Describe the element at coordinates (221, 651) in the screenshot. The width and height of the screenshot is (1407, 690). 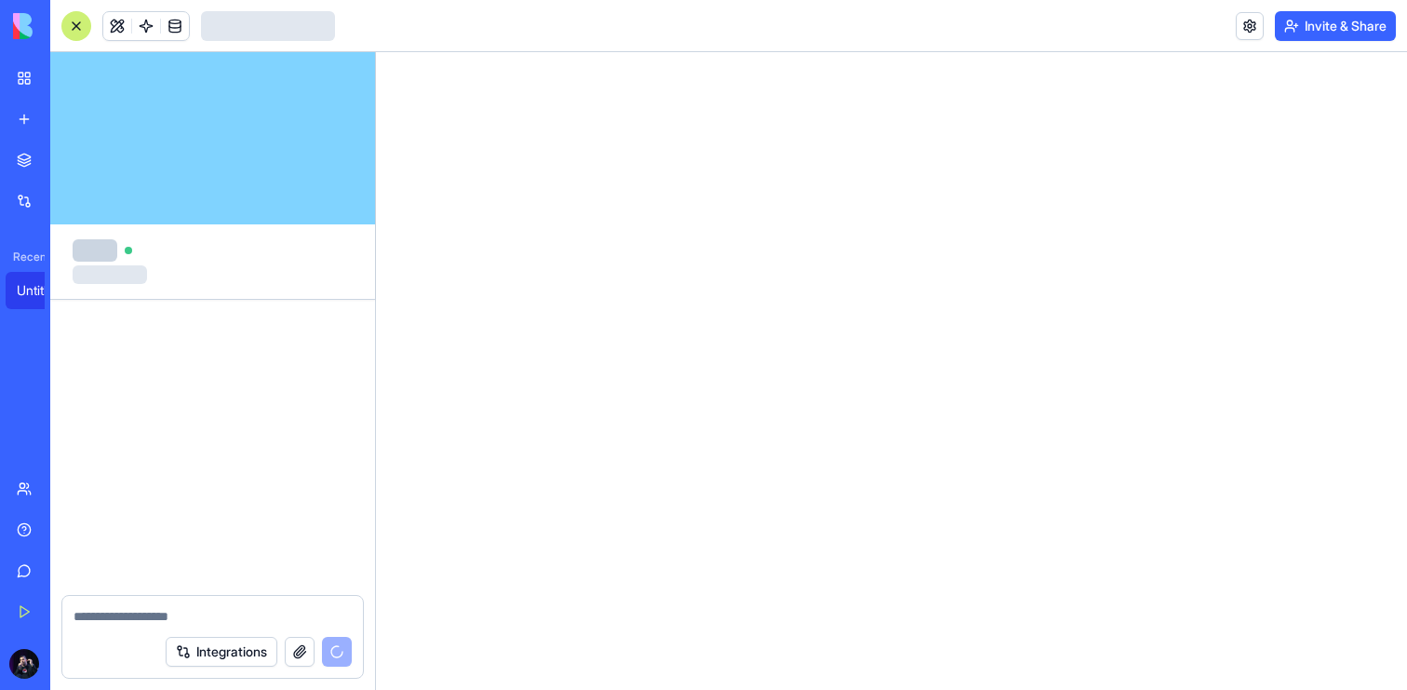
I see `button: Integrations` at that location.